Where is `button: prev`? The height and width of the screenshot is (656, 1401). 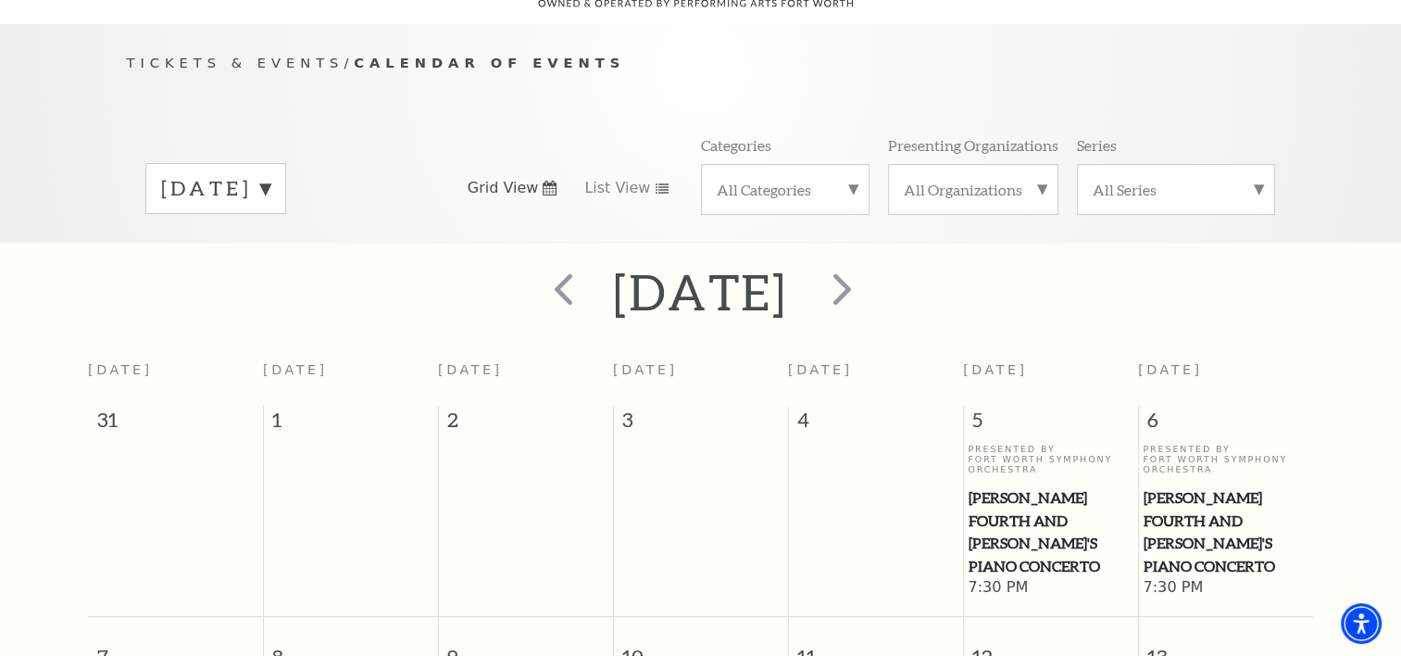
button: prev is located at coordinates (561, 292).